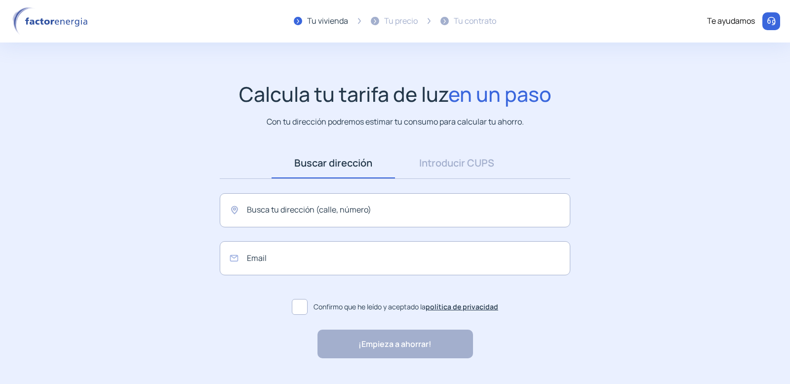 Image resolution: width=790 pixels, height=384 pixels. I want to click on div: Tu contrato, so click(475, 21).